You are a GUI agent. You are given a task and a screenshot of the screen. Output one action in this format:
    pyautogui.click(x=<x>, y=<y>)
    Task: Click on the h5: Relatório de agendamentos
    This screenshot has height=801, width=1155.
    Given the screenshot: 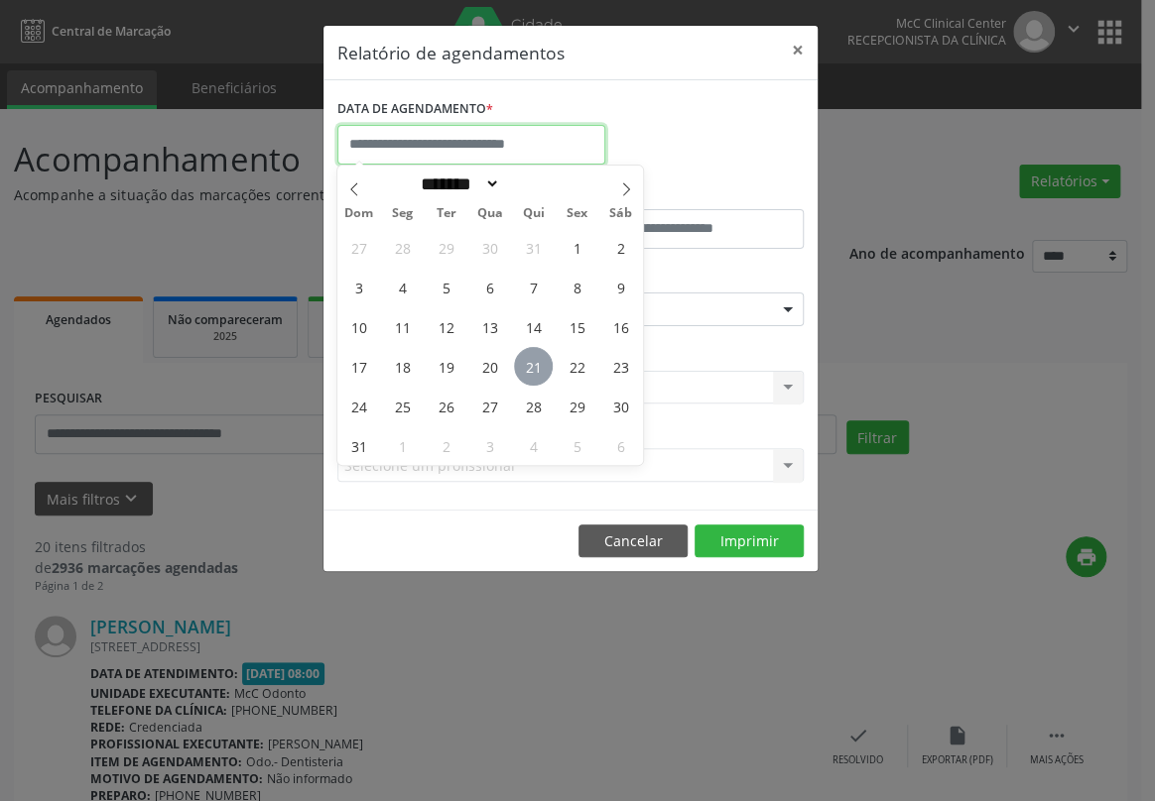 What is the action you would take?
    pyautogui.click(x=450, y=53)
    